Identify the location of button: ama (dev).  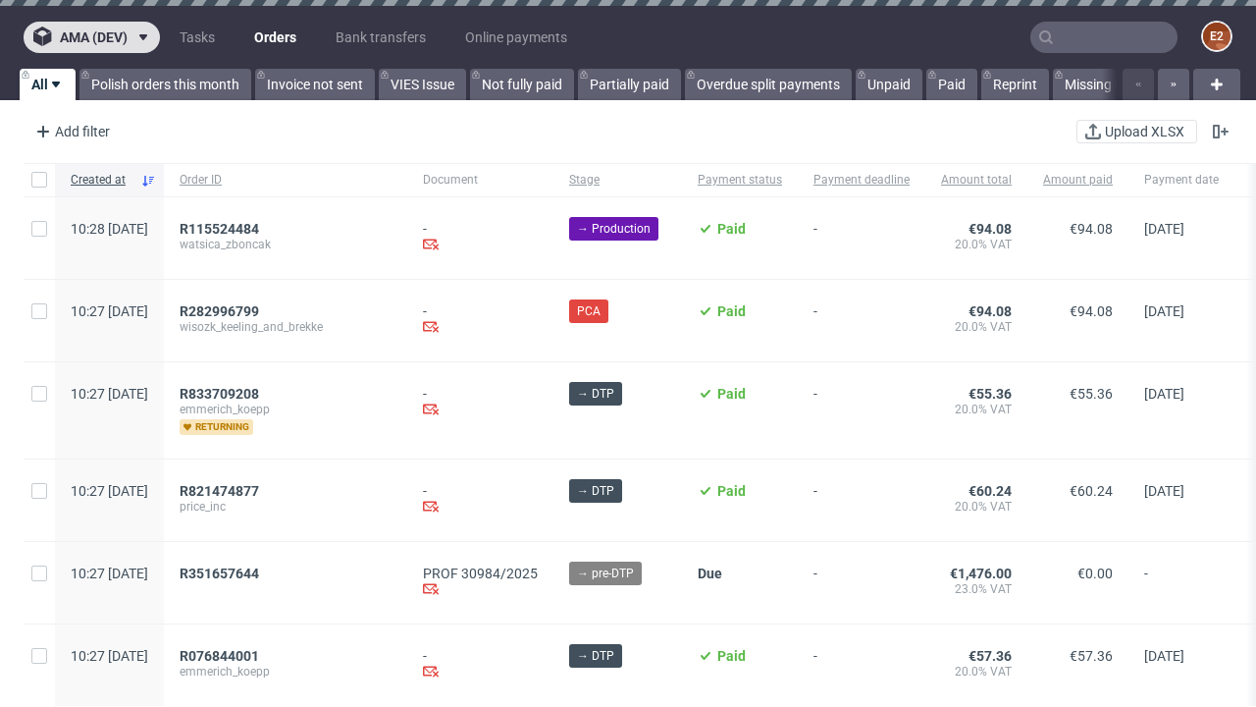
(91, 37).